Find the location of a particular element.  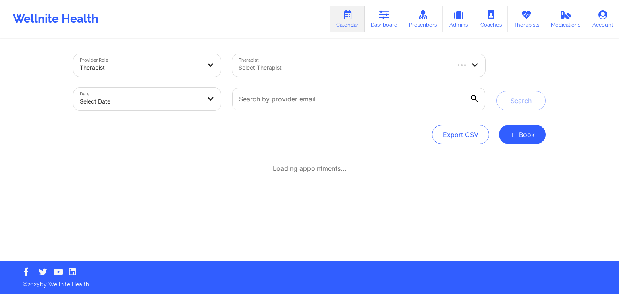

p: © 2025 by Wellnite Health is located at coordinates (309, 282).